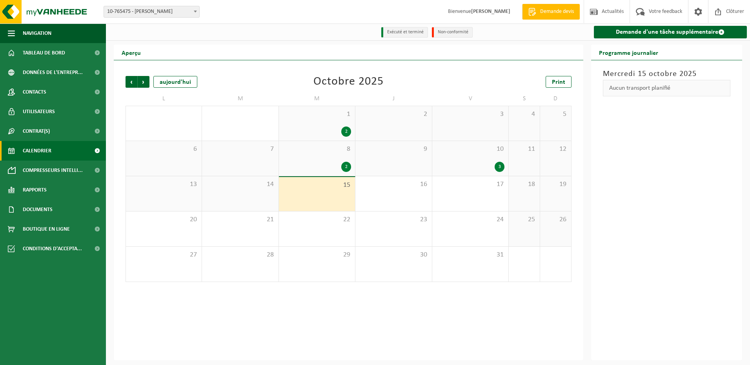 This screenshot has width=750, height=365. Describe the element at coordinates (240, 149) in the screenshot. I see `span: 7` at that location.